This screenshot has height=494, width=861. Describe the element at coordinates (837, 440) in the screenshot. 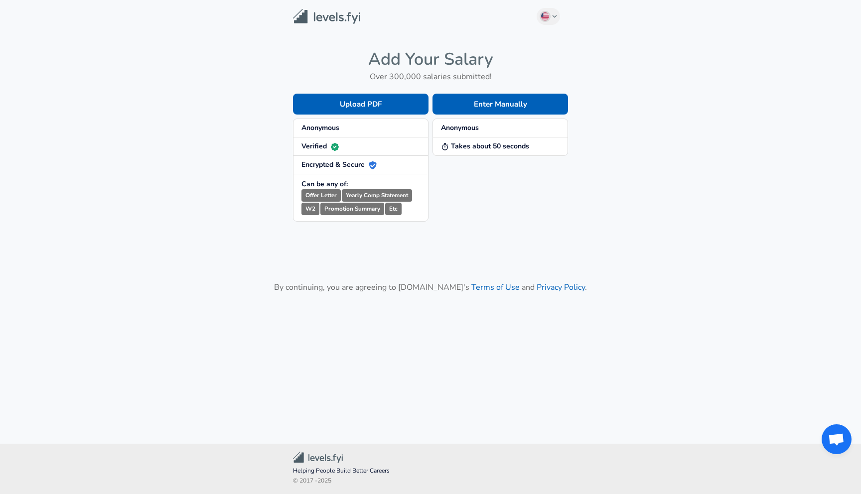

I see `div: Open chat` at that location.